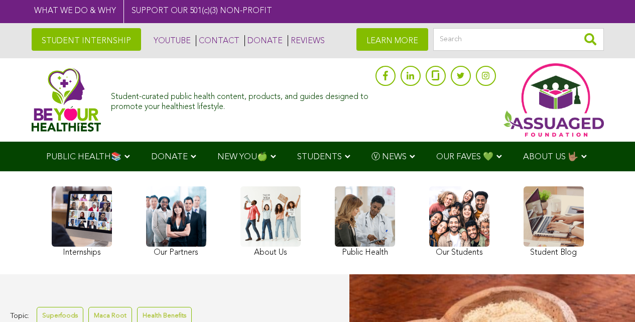 The image size is (635, 322). I want to click on a: REVIEWS, so click(306, 41).